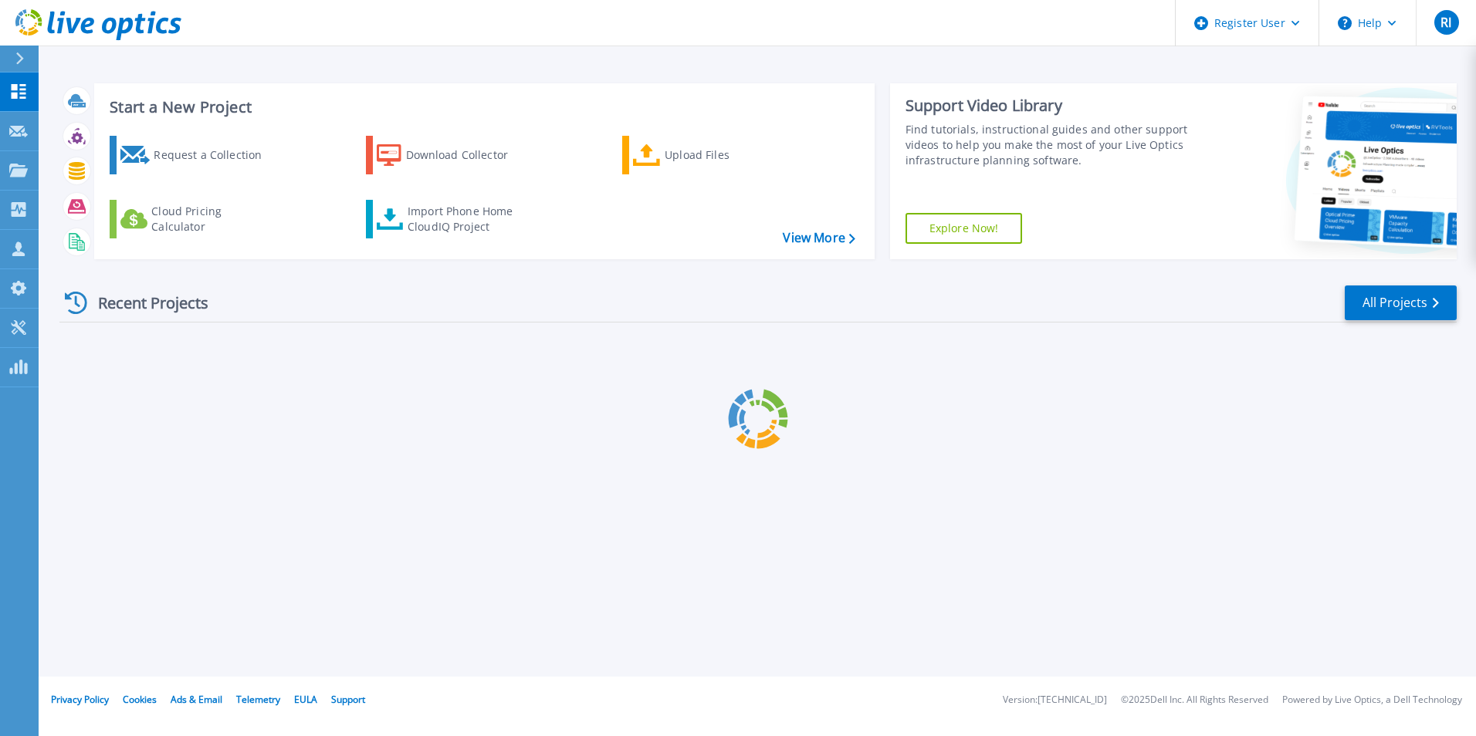 The image size is (1476, 736). What do you see at coordinates (1372, 700) in the screenshot?
I see `li: Powered by Live Optics, a Dell Technology` at bounding box center [1372, 700].